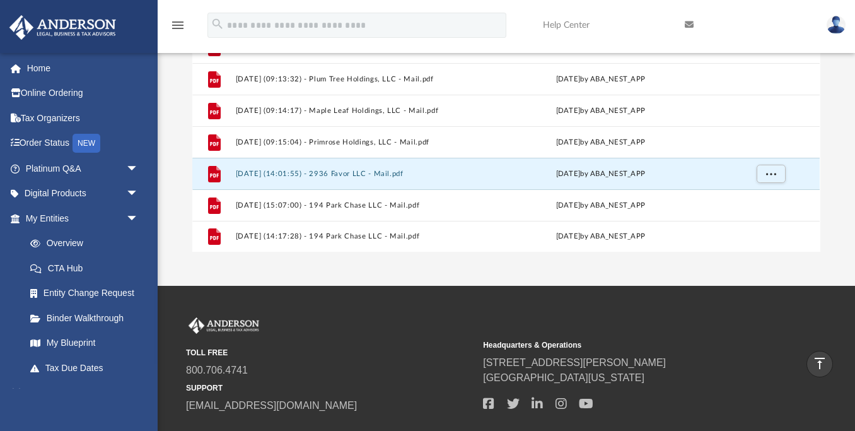 The image size is (855, 431). I want to click on i: vertical_align_top, so click(820, 363).